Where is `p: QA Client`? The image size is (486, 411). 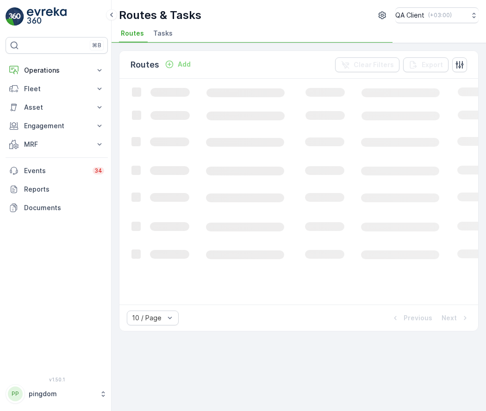
p: QA Client is located at coordinates (409, 15).